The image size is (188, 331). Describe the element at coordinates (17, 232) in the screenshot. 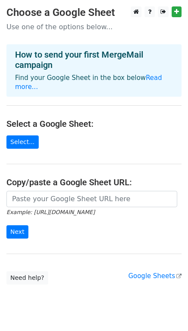

I see `input: Next` at that location.